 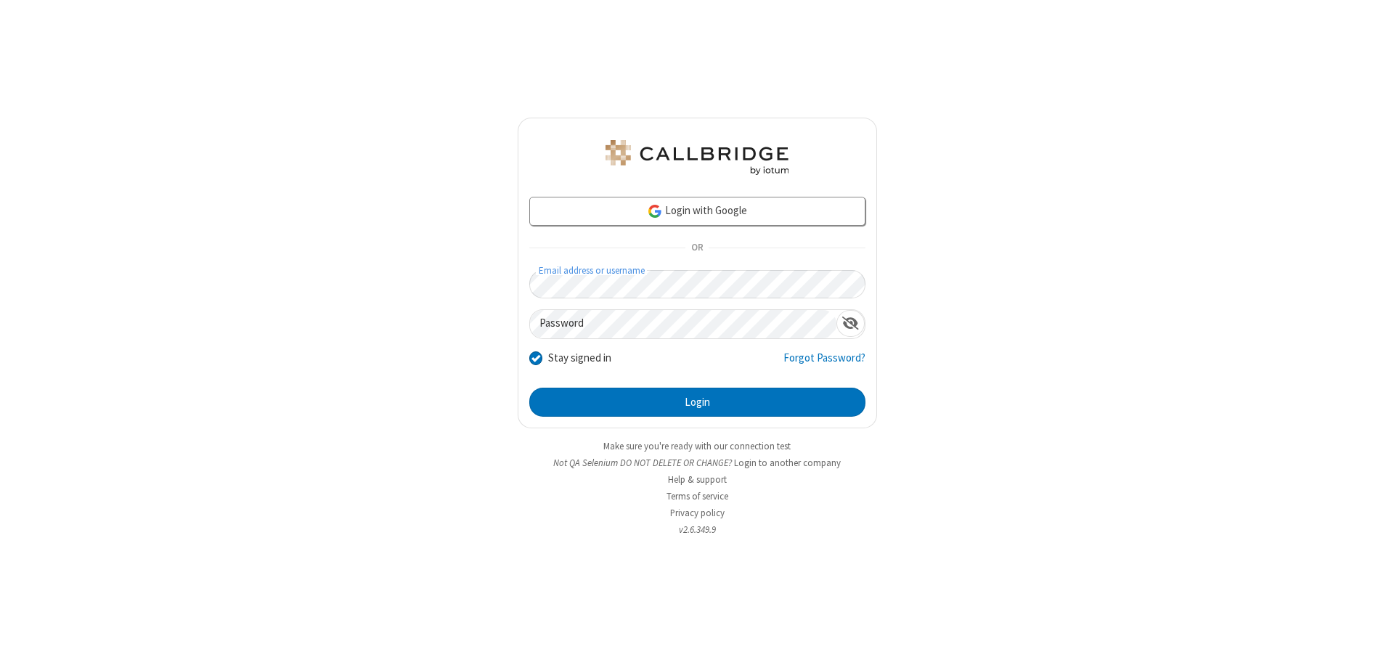 I want to click on a: Make sure you're ready with our connection test, so click(x=697, y=446).